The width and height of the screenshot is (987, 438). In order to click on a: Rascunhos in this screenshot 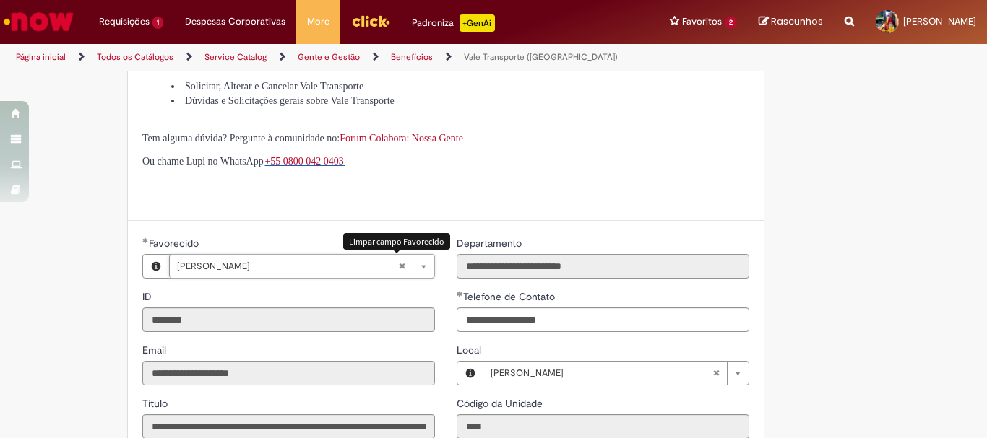, I will do `click(790, 22)`.